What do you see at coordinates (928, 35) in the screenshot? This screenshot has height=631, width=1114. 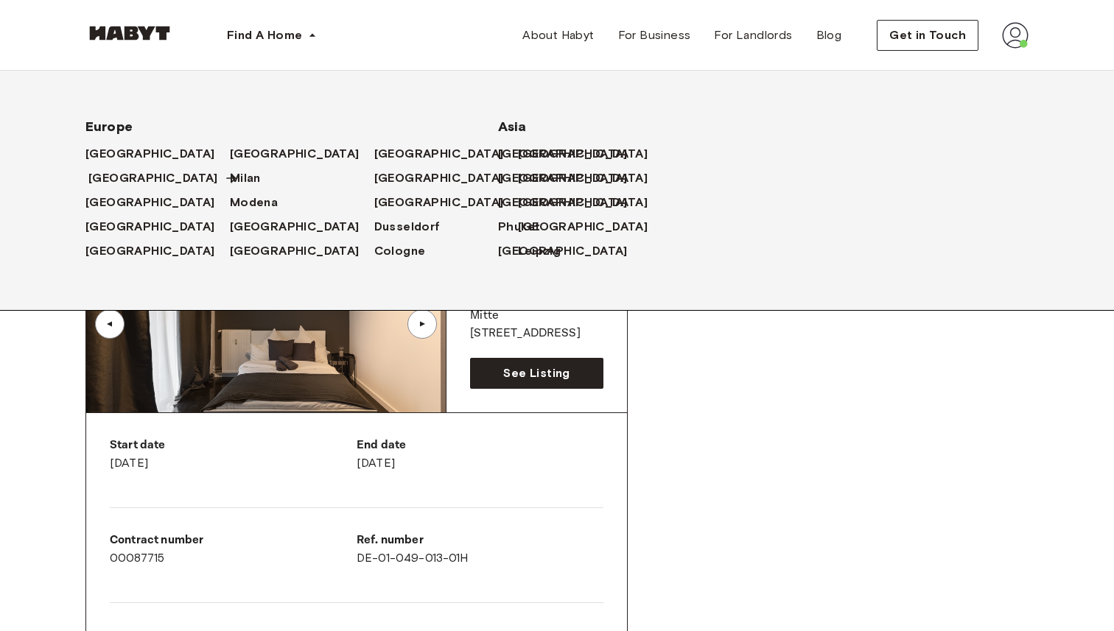 I see `span: Get in Touch` at bounding box center [928, 35].